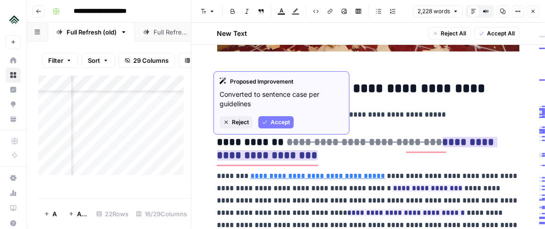  I want to click on button: Workspace: Uplisting, so click(13, 19).